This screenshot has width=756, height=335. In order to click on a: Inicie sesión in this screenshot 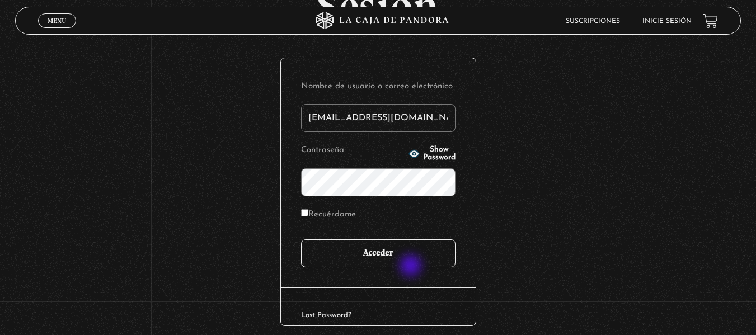, I will do `click(667, 21)`.